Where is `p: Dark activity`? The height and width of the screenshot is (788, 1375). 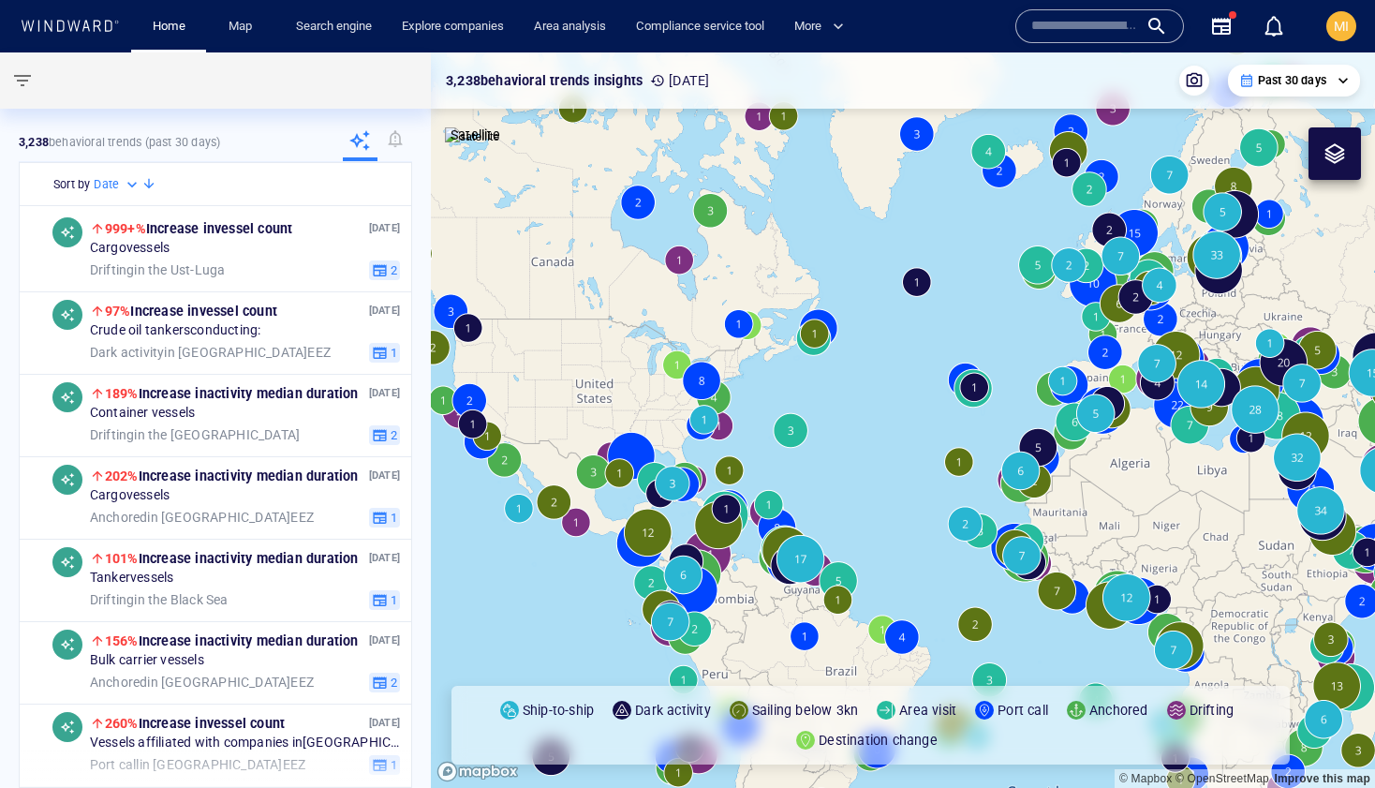
p: Dark activity is located at coordinates (673, 710).